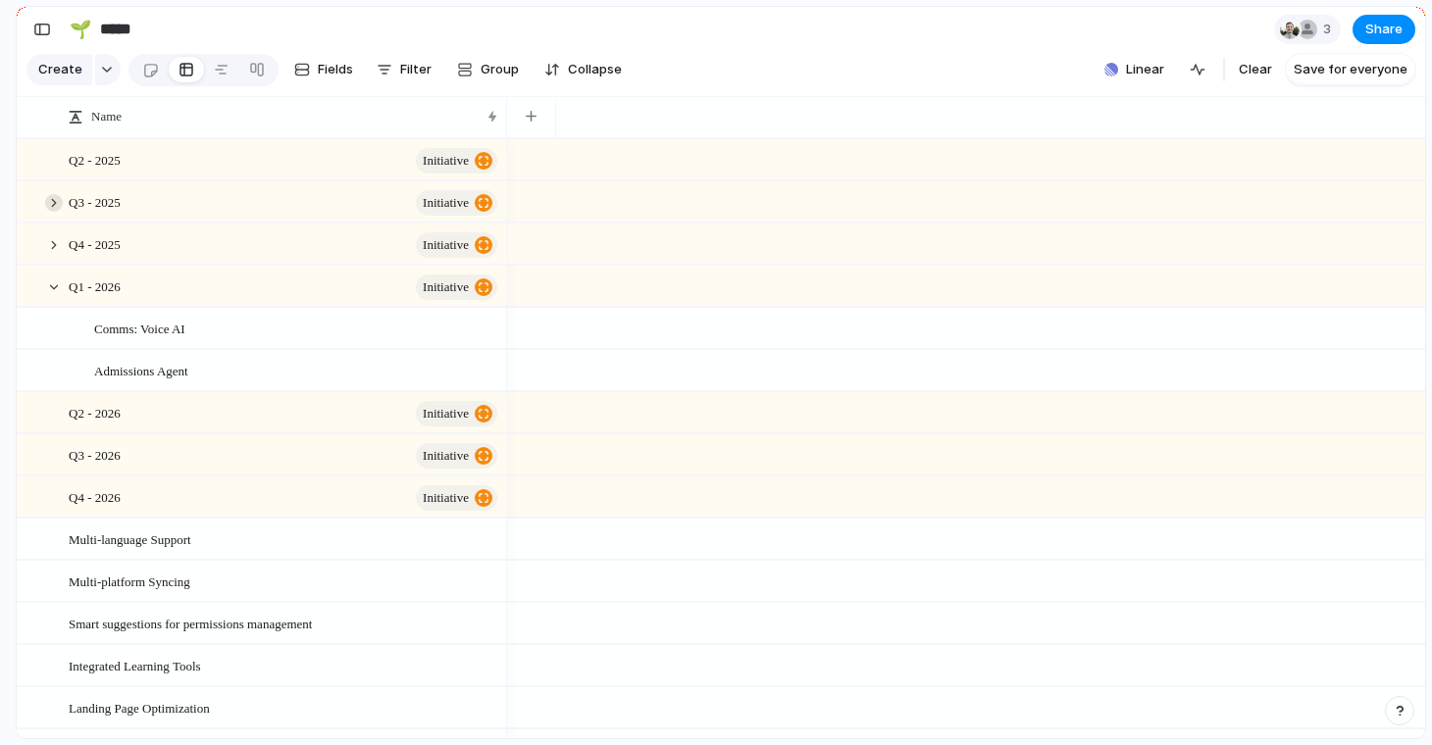  Describe the element at coordinates (190, 623) in the screenshot. I see `span: Smart suggestions for permissions management` at that location.